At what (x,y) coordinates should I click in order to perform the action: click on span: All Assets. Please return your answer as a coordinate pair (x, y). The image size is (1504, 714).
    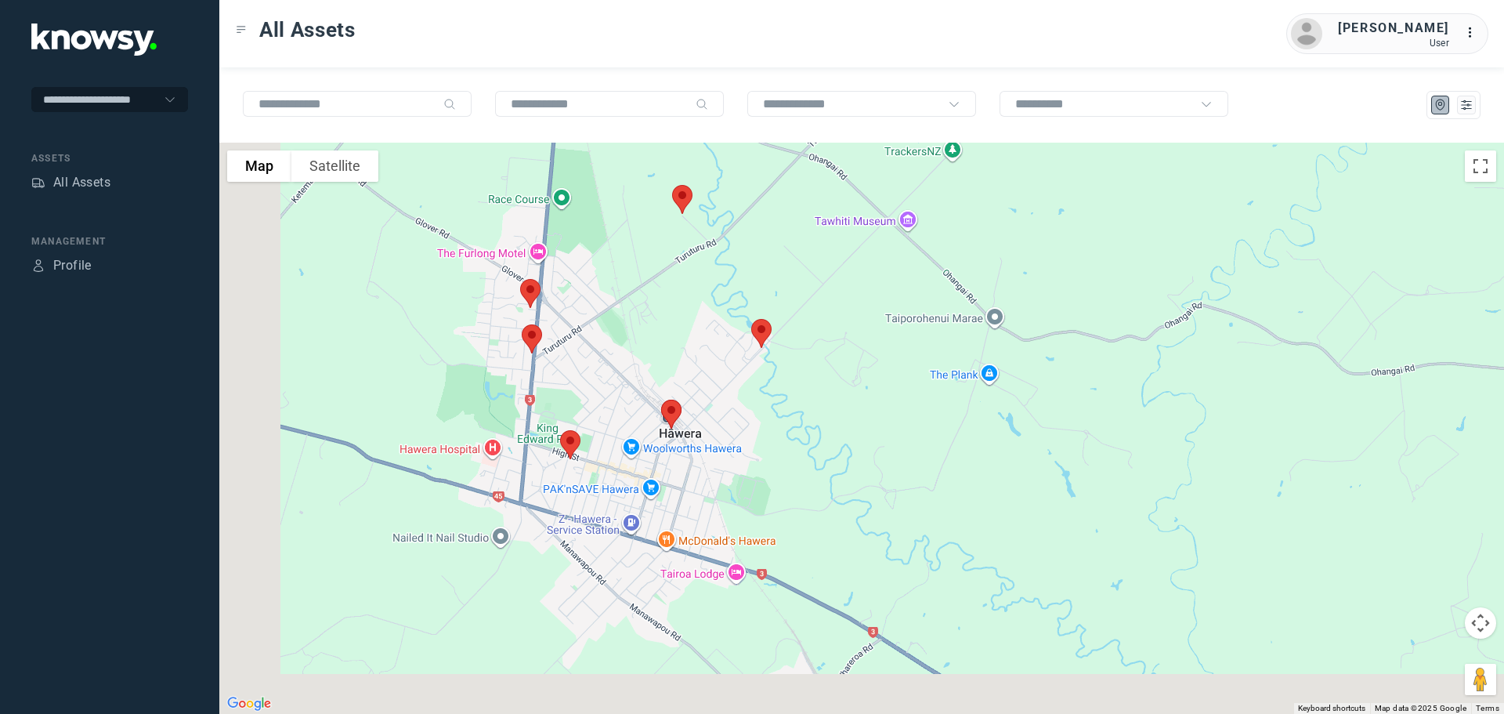
    Looking at the image, I should click on (307, 30).